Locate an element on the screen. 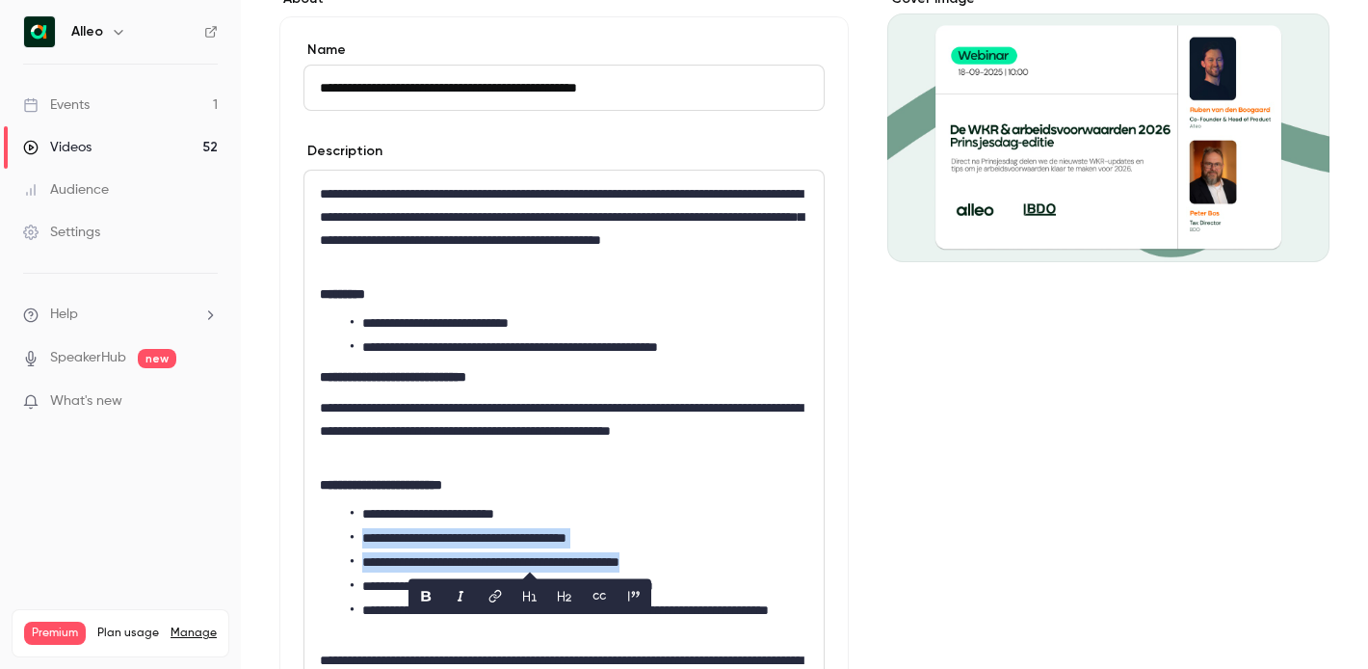 The height and width of the screenshot is (669, 1368). a: Manage is located at coordinates (194, 633).